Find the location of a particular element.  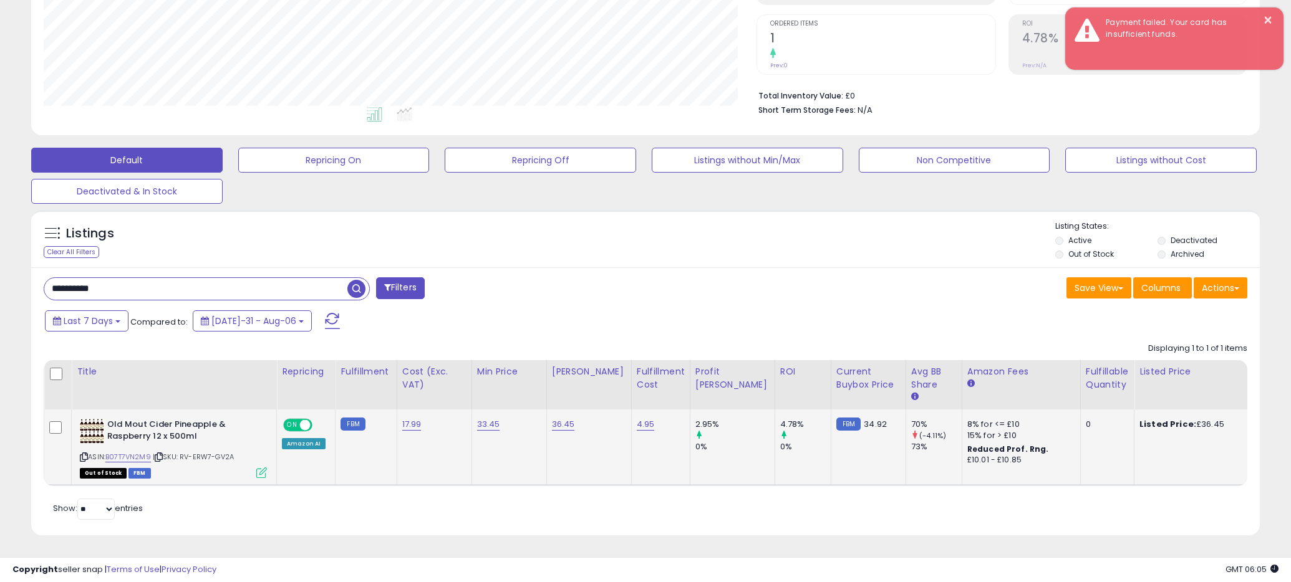

div: Min Price is located at coordinates (509, 372).